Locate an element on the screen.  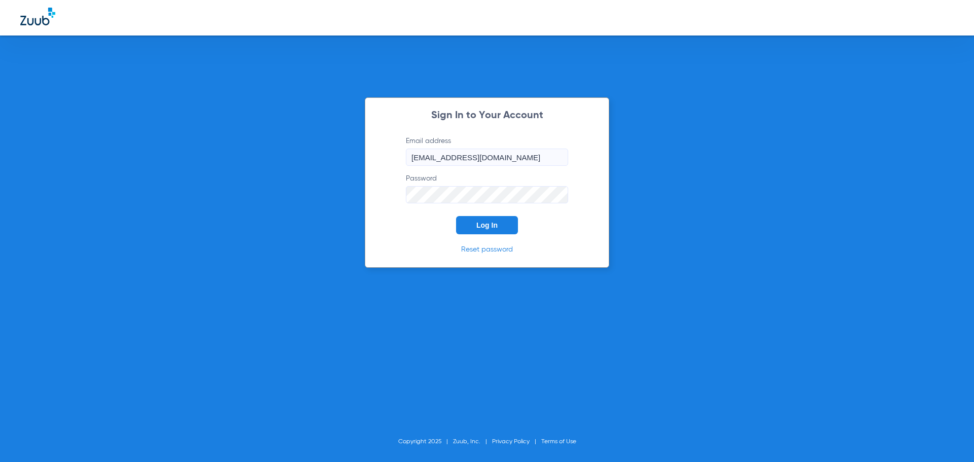
label: Email address is located at coordinates (487, 151).